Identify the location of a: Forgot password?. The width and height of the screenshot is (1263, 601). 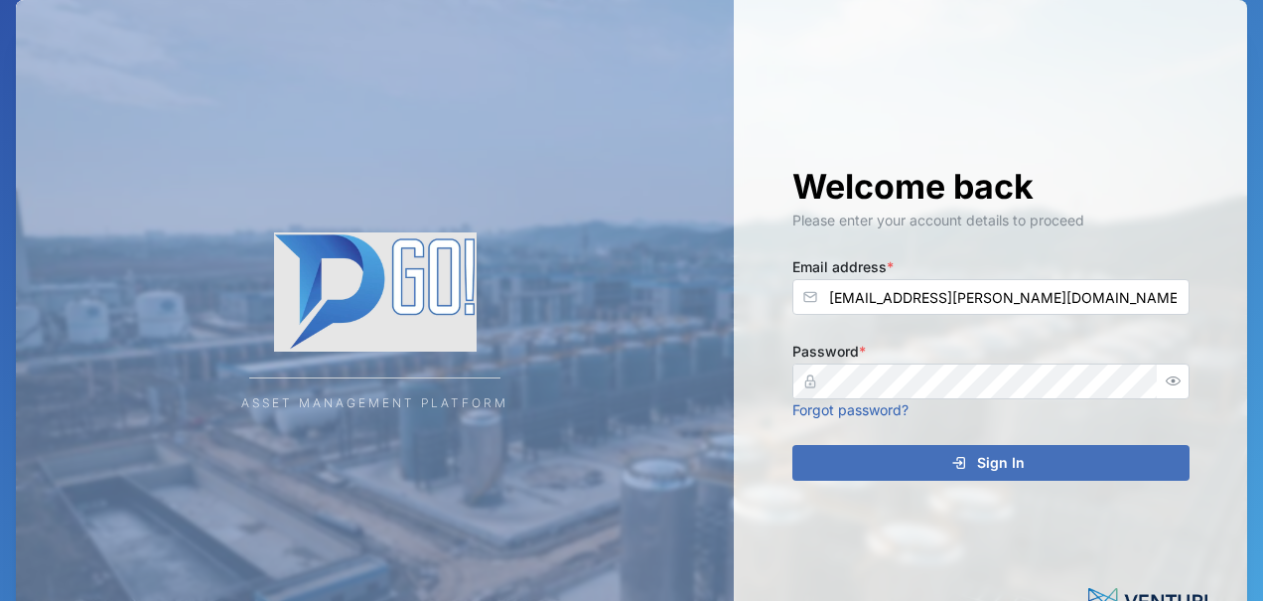
(850, 409).